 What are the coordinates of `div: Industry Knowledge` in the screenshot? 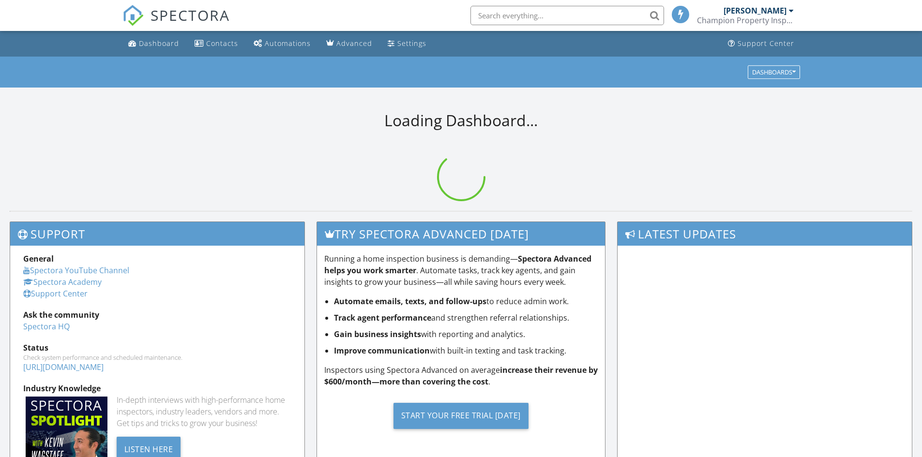 It's located at (157, 389).